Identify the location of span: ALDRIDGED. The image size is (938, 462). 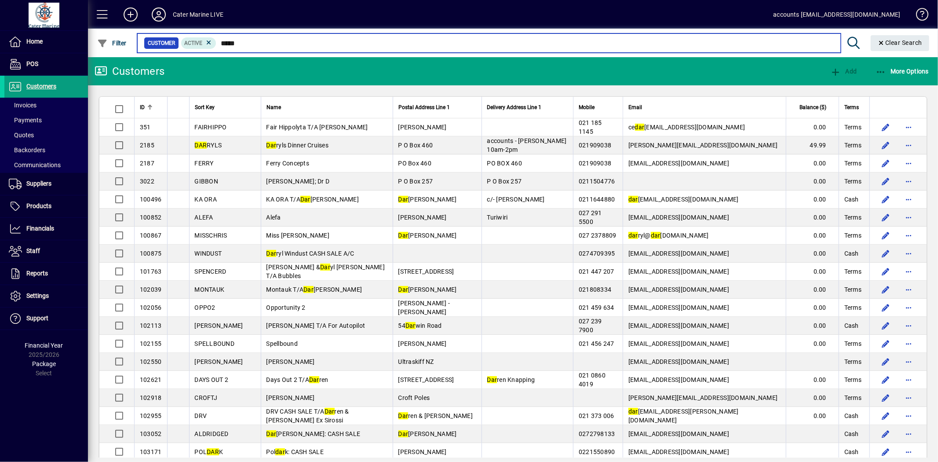
(211, 433).